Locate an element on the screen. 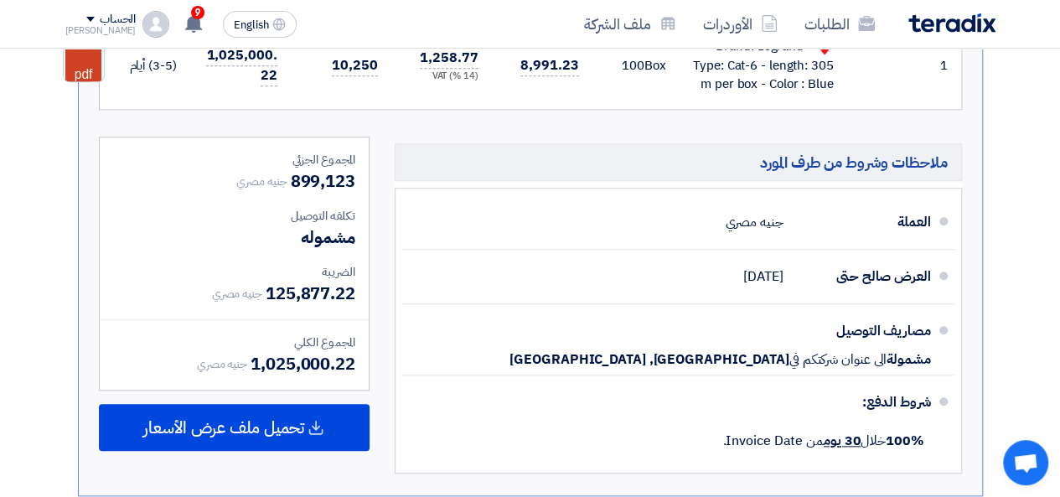 The width and height of the screenshot is (1060, 497). div: المجموع الكلي is located at coordinates (234, 342).